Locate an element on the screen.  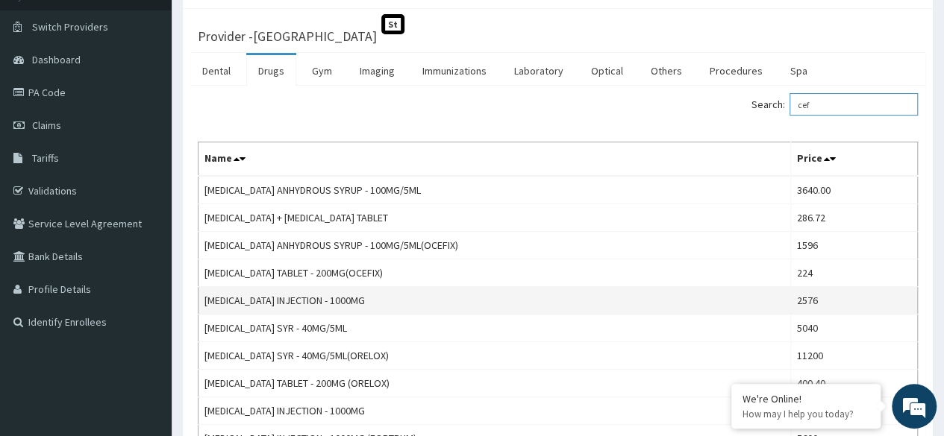
div: Minimize live chat window is located at coordinates (263, 25).